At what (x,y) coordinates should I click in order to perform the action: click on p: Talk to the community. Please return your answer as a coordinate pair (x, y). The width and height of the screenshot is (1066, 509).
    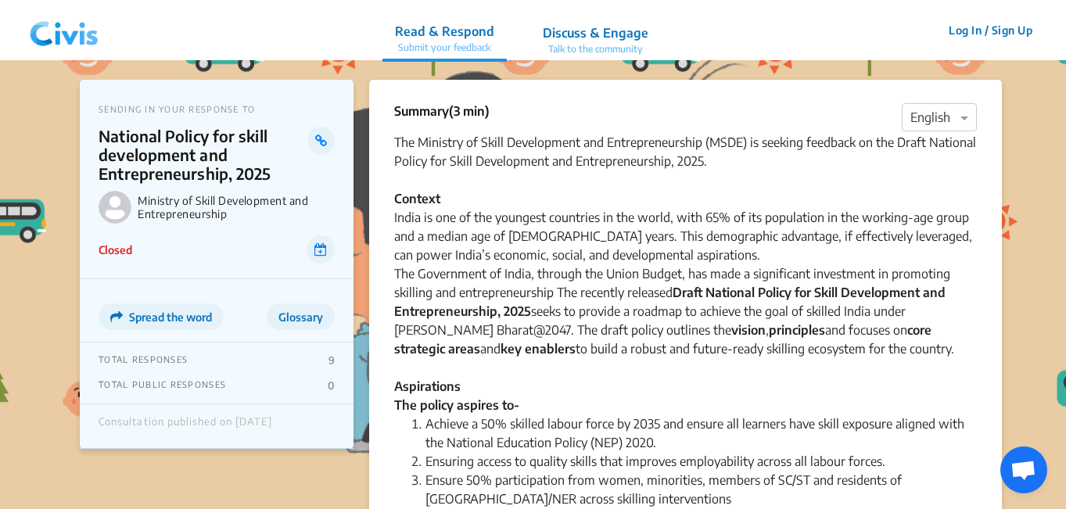
    Looking at the image, I should click on (595, 49).